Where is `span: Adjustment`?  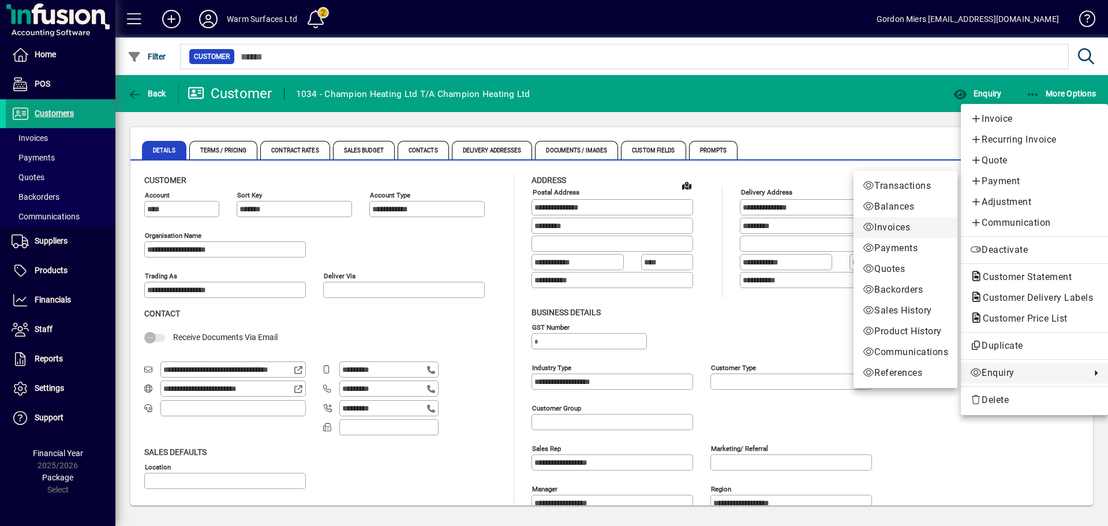
span: Adjustment is located at coordinates (1034, 202).